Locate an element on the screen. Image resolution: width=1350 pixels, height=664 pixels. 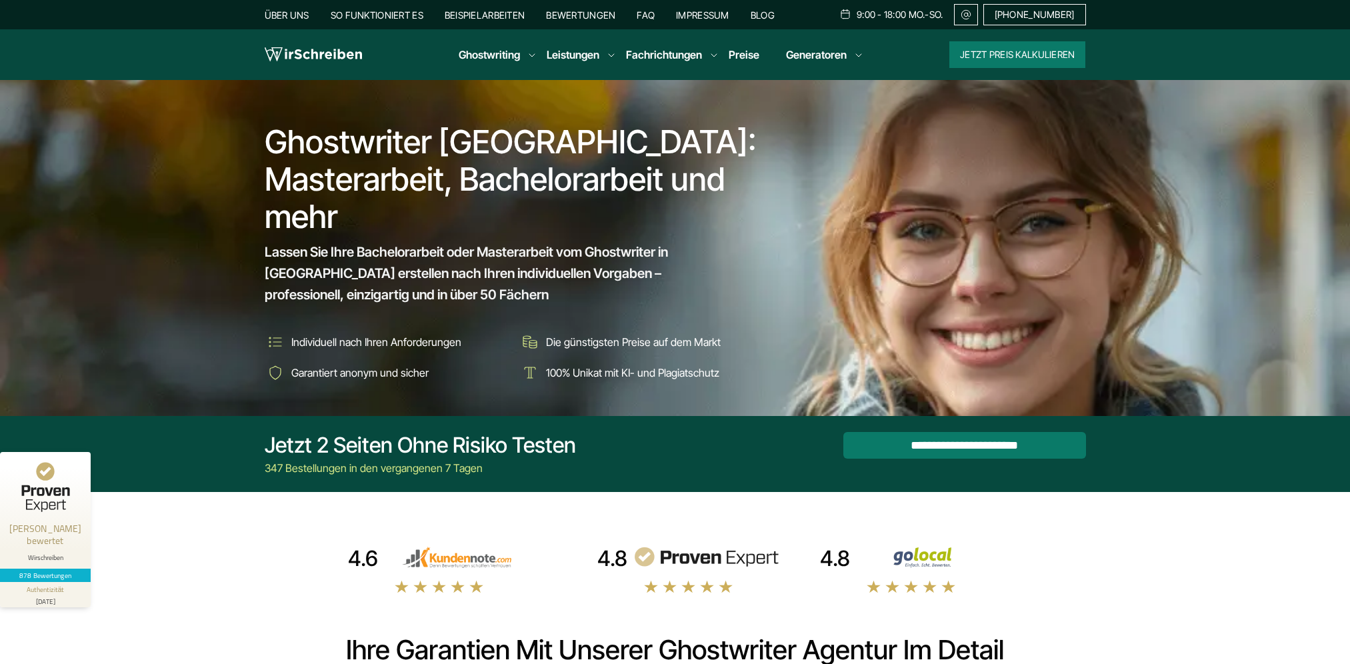
img: Individuell nach Ihren Anforderungen is located at coordinates (275, 342).